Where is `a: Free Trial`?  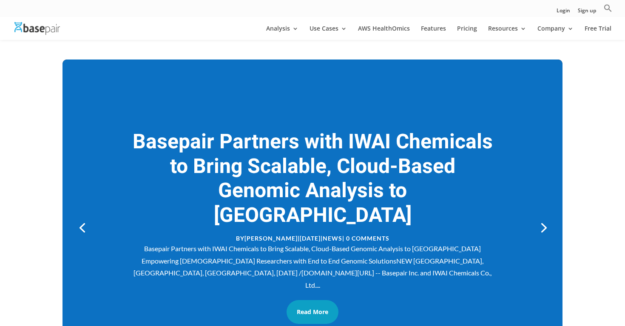 a: Free Trial is located at coordinates (598, 33).